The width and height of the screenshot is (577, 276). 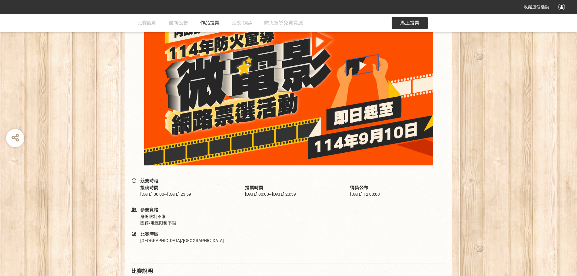 What do you see at coordinates (359, 188) in the screenshot?
I see `span: 得獎公布` at bounding box center [359, 188].